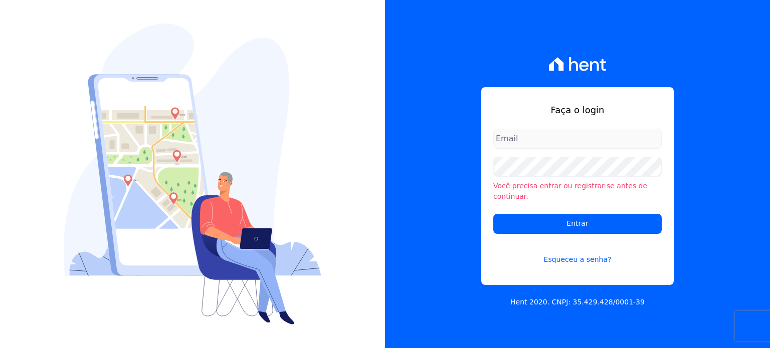  Describe the element at coordinates (578, 192) in the screenshot. I see `li: Você precisa entrar ou registrar-se antes de continuar.` at that location.